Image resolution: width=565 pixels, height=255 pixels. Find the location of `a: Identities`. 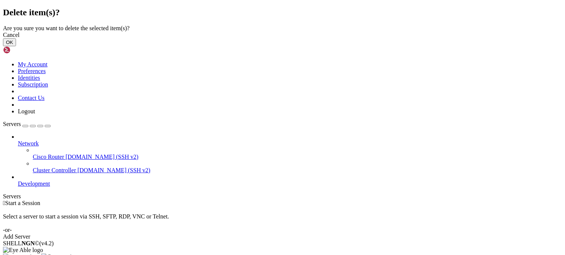

a: Identities is located at coordinates (29, 77).